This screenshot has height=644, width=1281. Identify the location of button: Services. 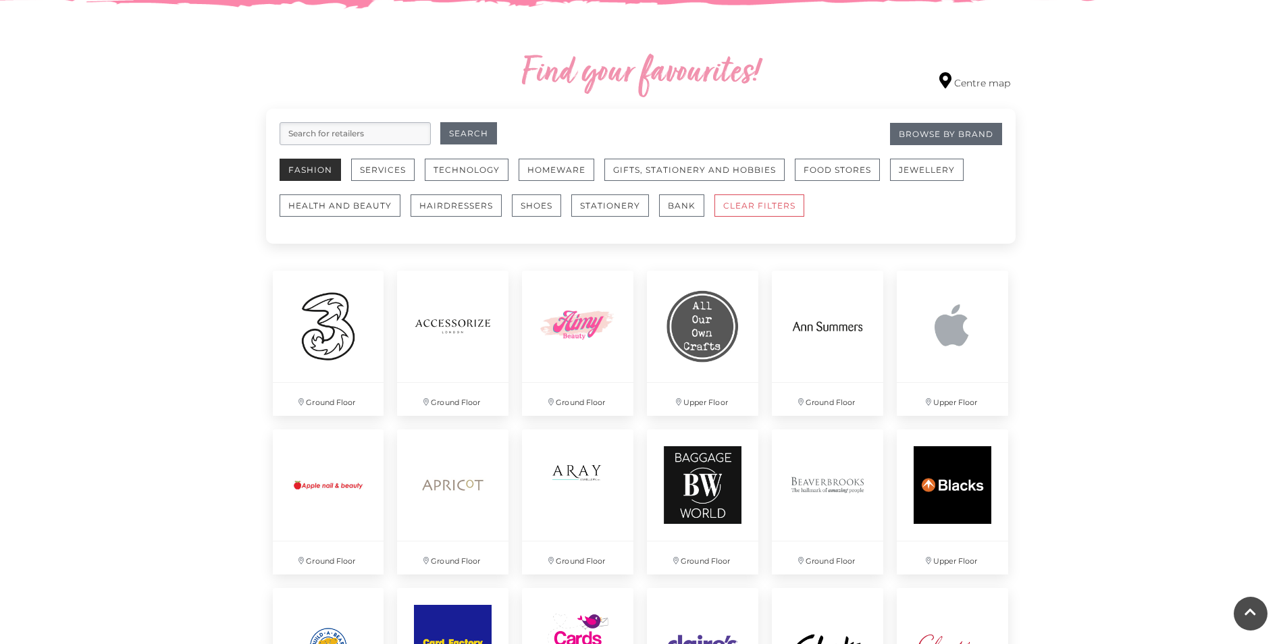
(383, 170).